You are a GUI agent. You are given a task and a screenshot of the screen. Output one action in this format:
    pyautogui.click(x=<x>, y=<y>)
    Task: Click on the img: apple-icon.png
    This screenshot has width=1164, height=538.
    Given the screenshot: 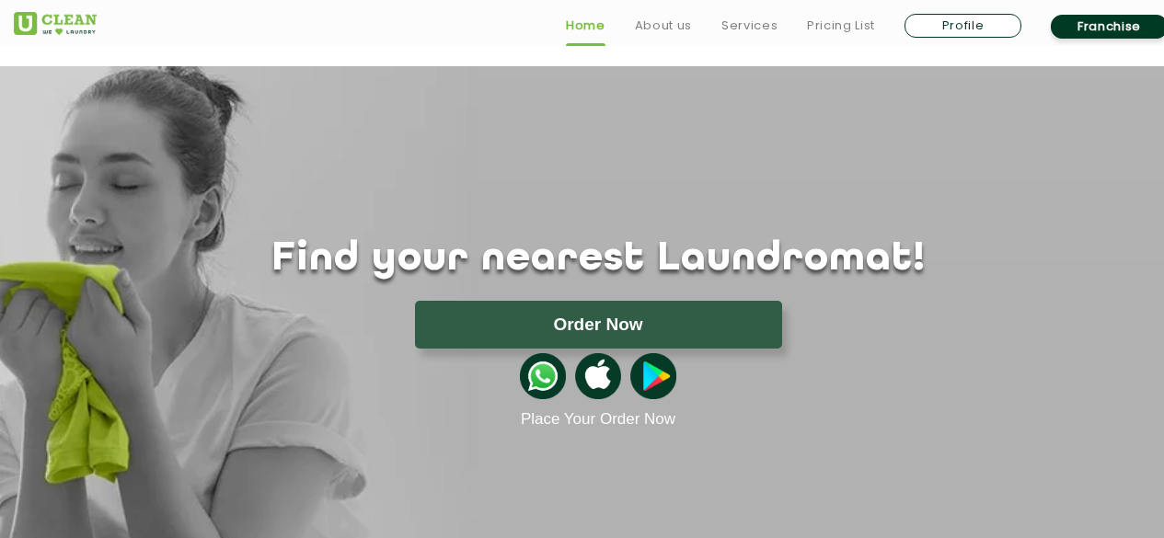 What is the action you would take?
    pyautogui.click(x=598, y=376)
    